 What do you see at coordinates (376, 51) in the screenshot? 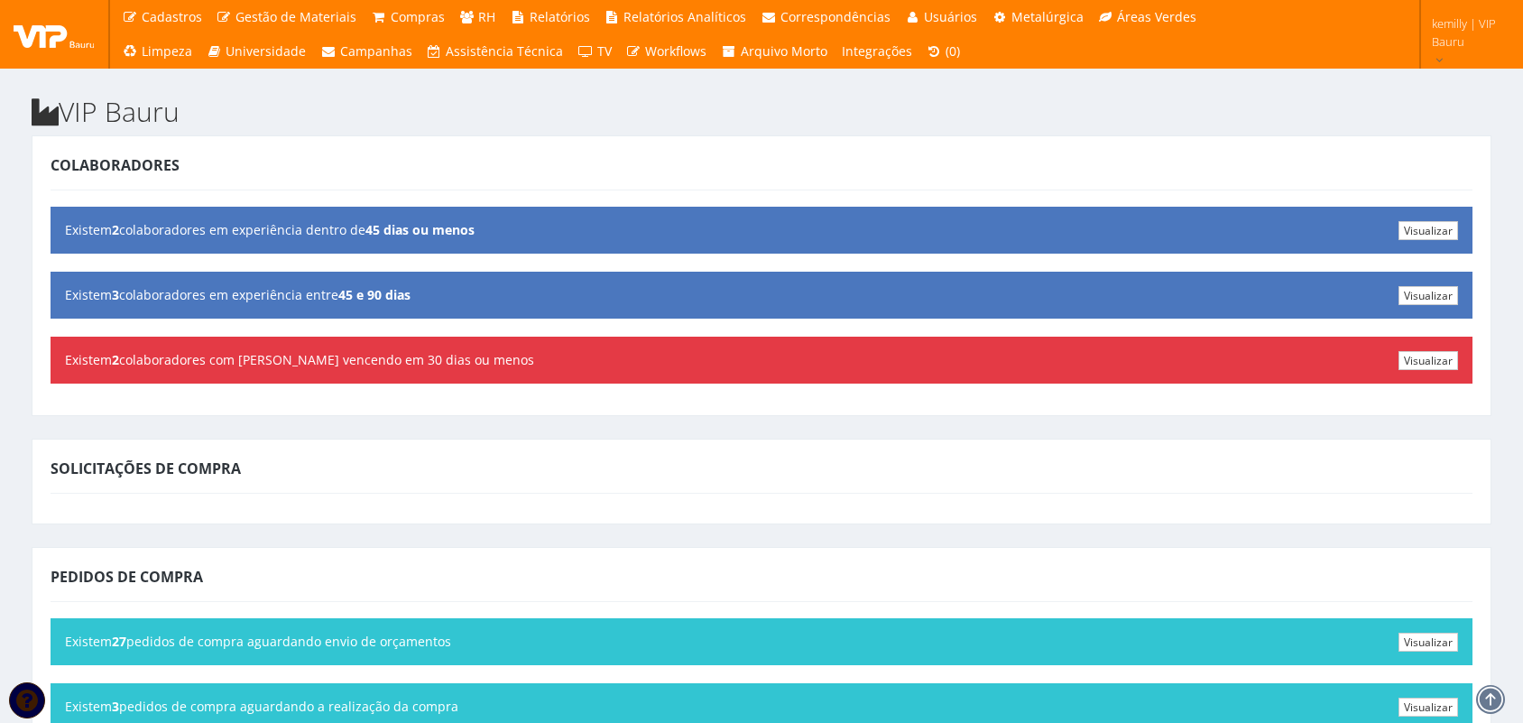
I see `span: Campanhas` at bounding box center [376, 51].